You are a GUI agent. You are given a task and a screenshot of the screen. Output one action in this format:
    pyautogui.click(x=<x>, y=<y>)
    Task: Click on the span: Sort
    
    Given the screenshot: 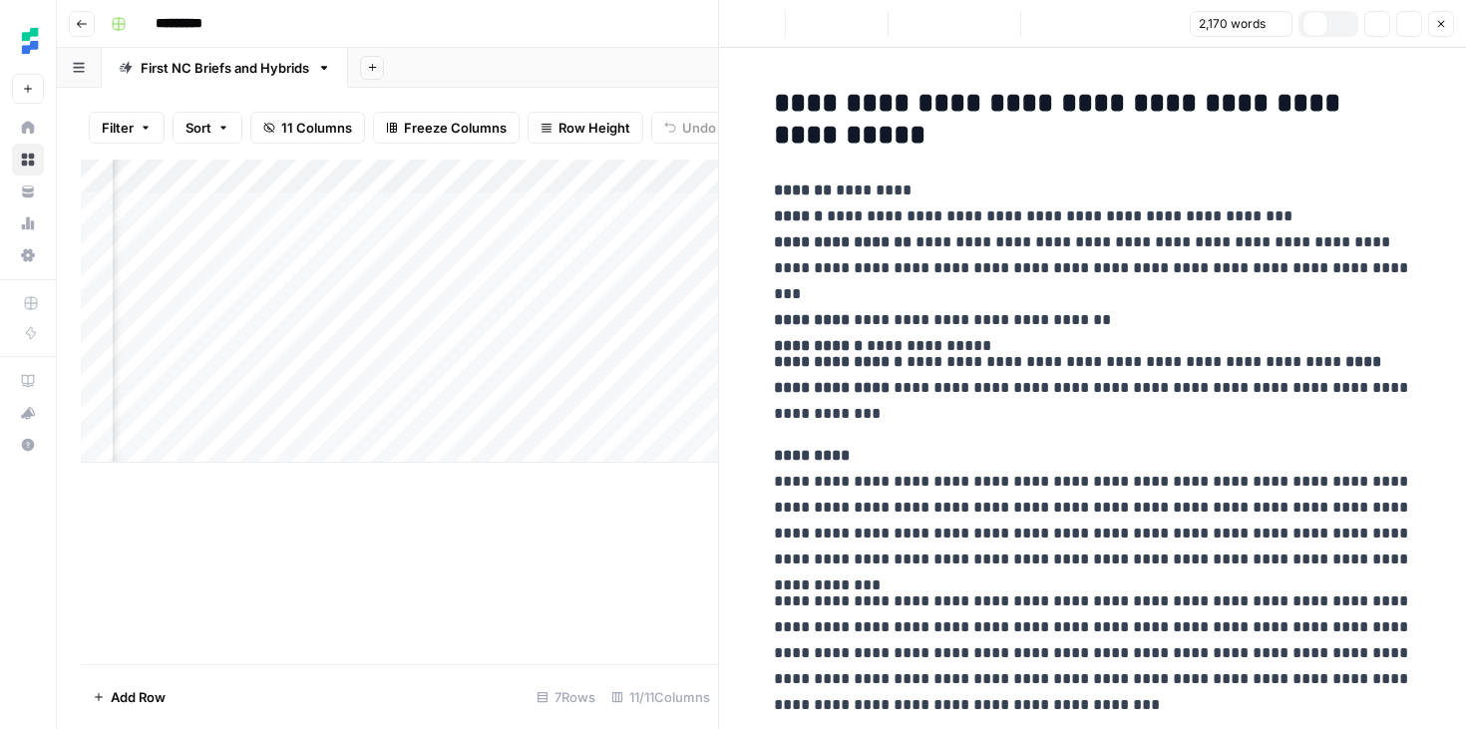 What is the action you would take?
    pyautogui.click(x=198, y=128)
    